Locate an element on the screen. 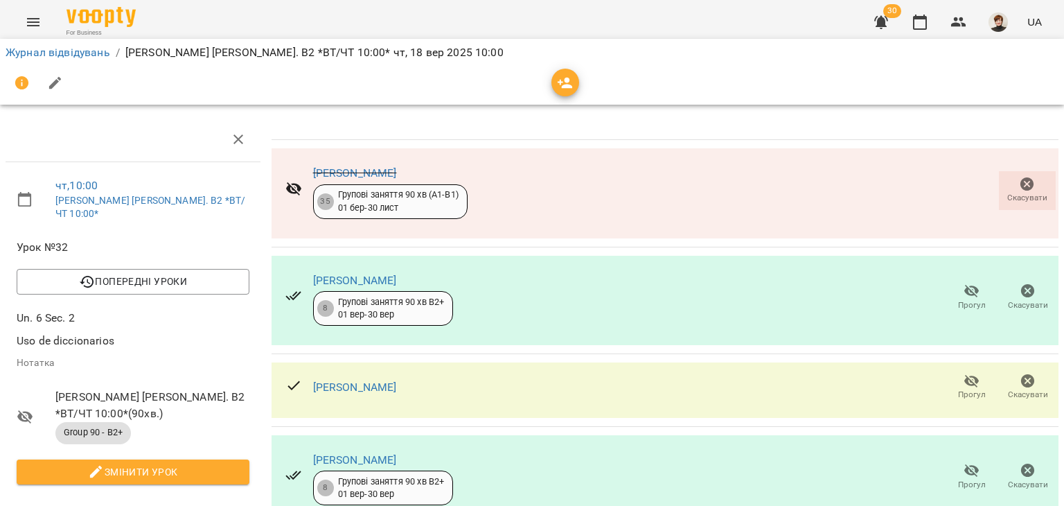 This screenshot has height=506, width=1064. p: Uso de diccionarios is located at coordinates (133, 341).